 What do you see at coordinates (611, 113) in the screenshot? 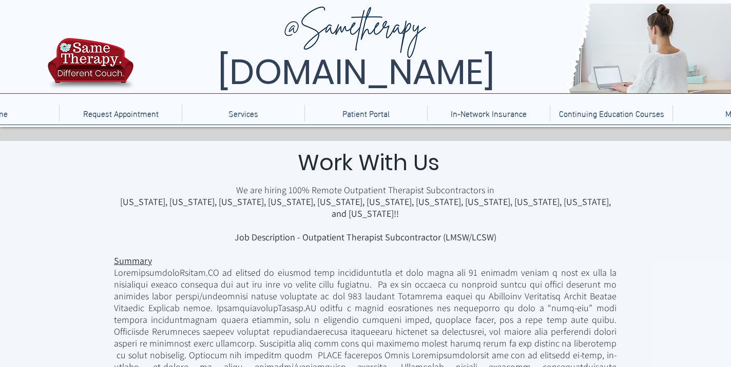
I see `a: Continuing Education Courses` at bounding box center [611, 113].